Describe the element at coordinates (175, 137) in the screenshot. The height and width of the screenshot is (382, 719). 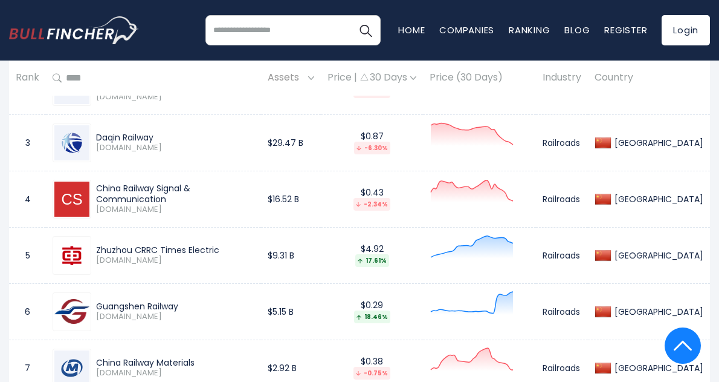
I see `div: Daqin Railway` at that location.